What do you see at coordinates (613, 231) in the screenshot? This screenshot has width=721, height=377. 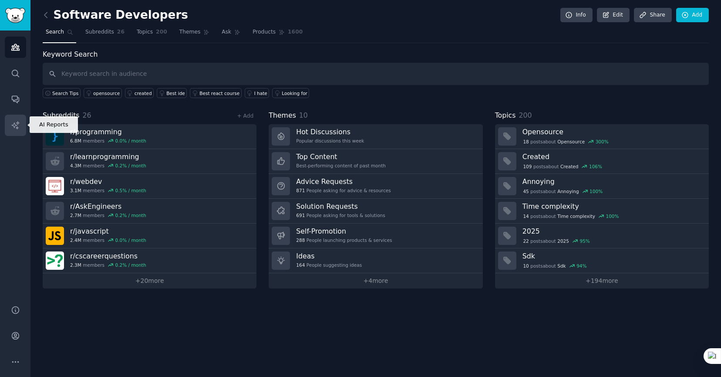 I see `h3: 2025` at bounding box center [613, 231].